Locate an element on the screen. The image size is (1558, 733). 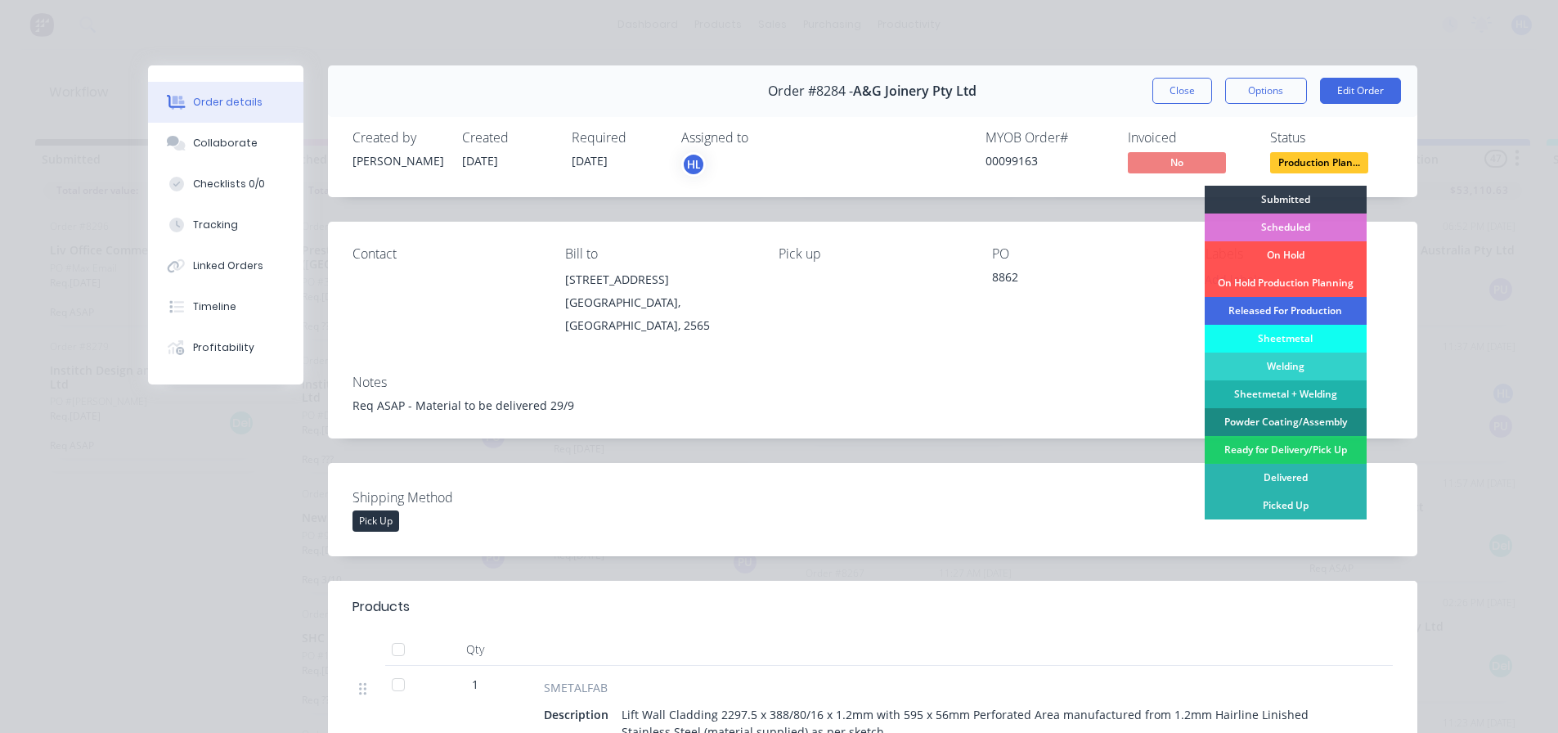
div: Released For Production is located at coordinates (1286, 311).